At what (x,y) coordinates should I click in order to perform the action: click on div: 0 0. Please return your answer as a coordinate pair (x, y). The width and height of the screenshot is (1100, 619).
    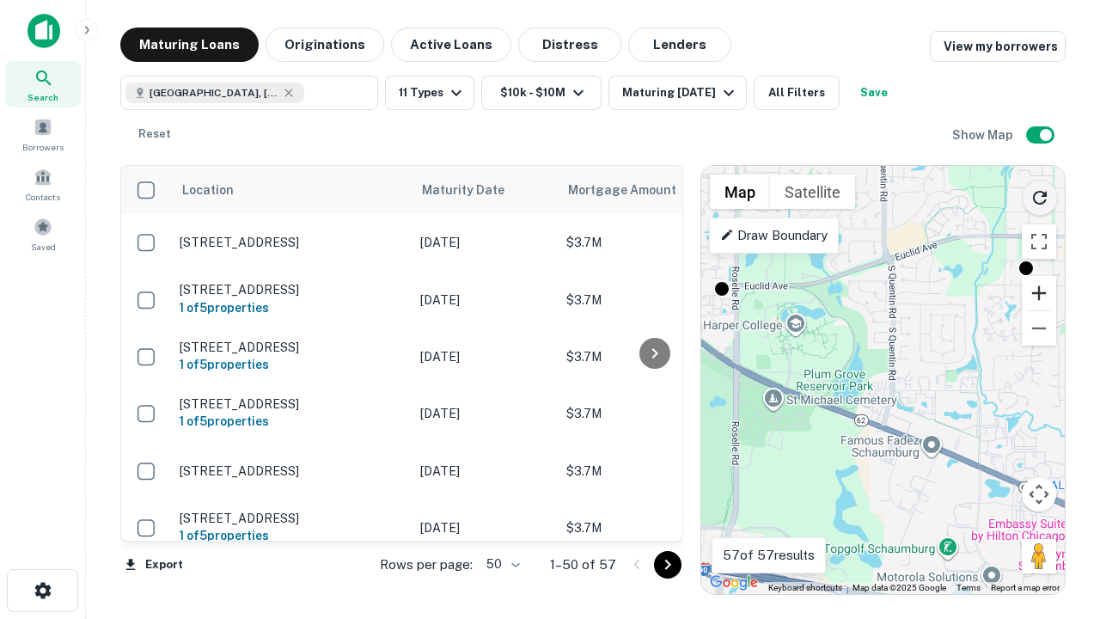
    Looking at the image, I should click on (883, 380).